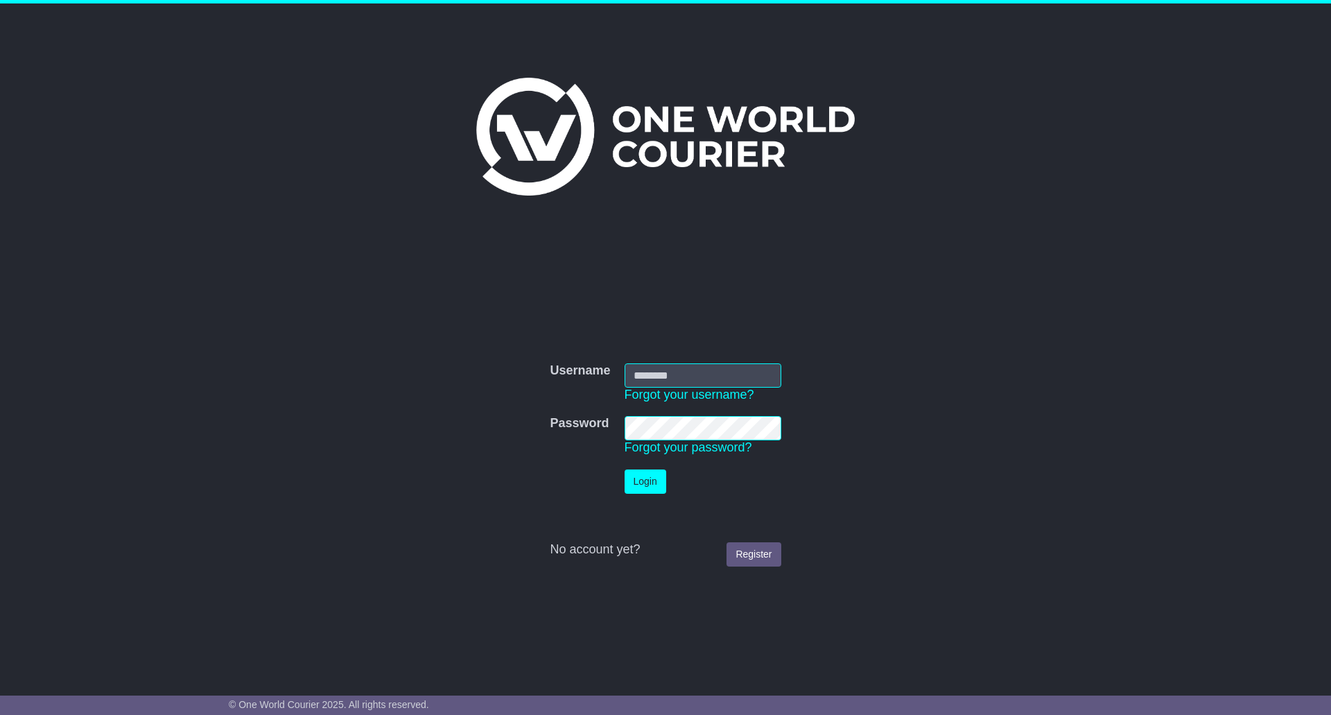 This screenshot has width=1331, height=715. What do you see at coordinates (753, 554) in the screenshot?
I see `a: Register` at bounding box center [753, 554].